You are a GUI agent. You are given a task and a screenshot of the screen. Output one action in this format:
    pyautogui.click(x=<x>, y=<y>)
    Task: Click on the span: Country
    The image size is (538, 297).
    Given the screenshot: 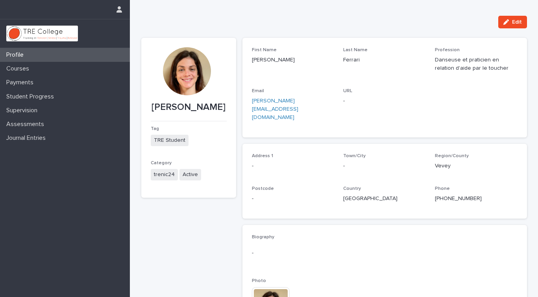 What is the action you would take?
    pyautogui.click(x=352, y=189)
    